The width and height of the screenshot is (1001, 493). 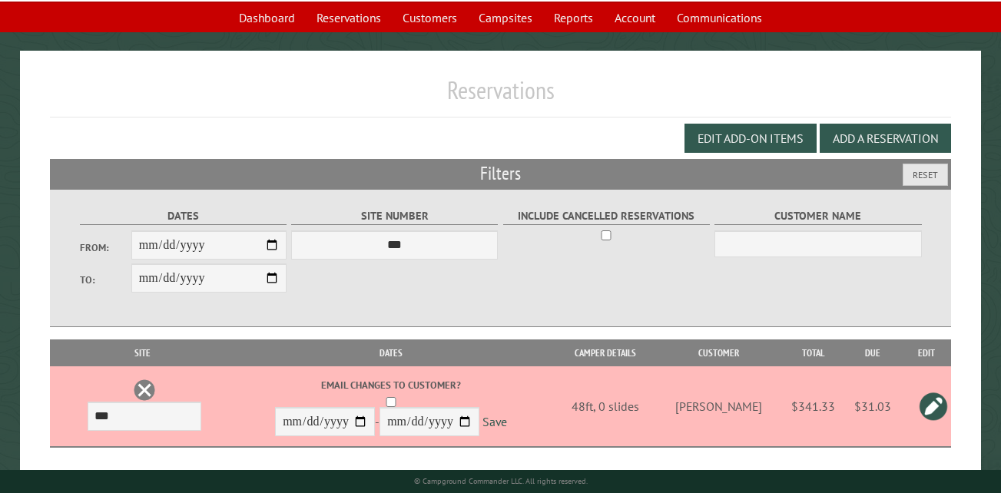 I want to click on th: Customer, so click(x=719, y=353).